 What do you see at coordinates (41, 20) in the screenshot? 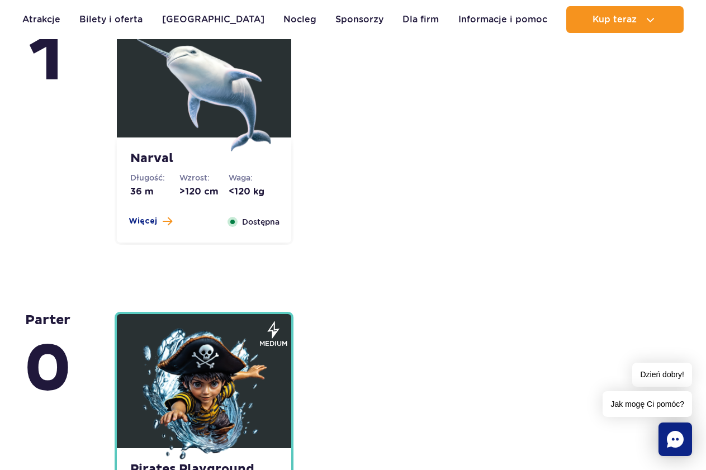
I see `a: Atrakcje` at bounding box center [41, 20].